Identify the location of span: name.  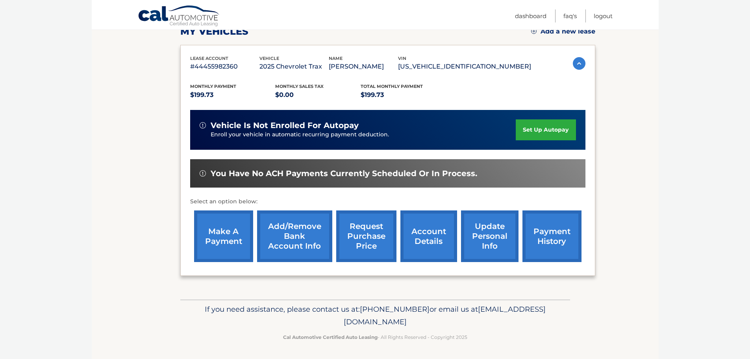
(335, 58).